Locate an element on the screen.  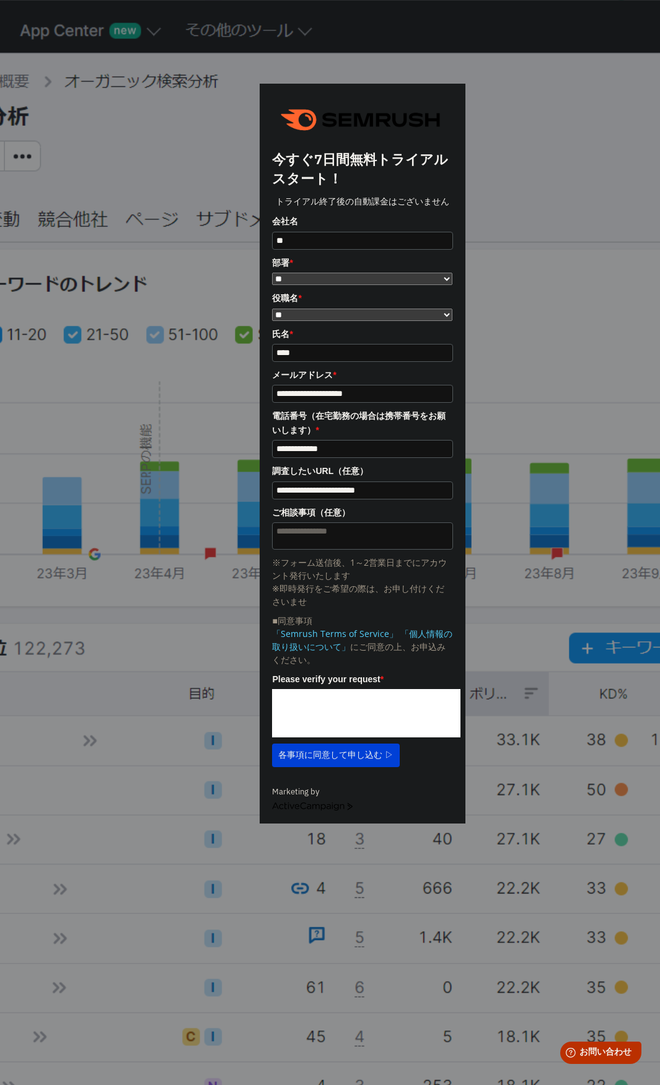
label: Please verify your request is located at coordinates (362, 679).